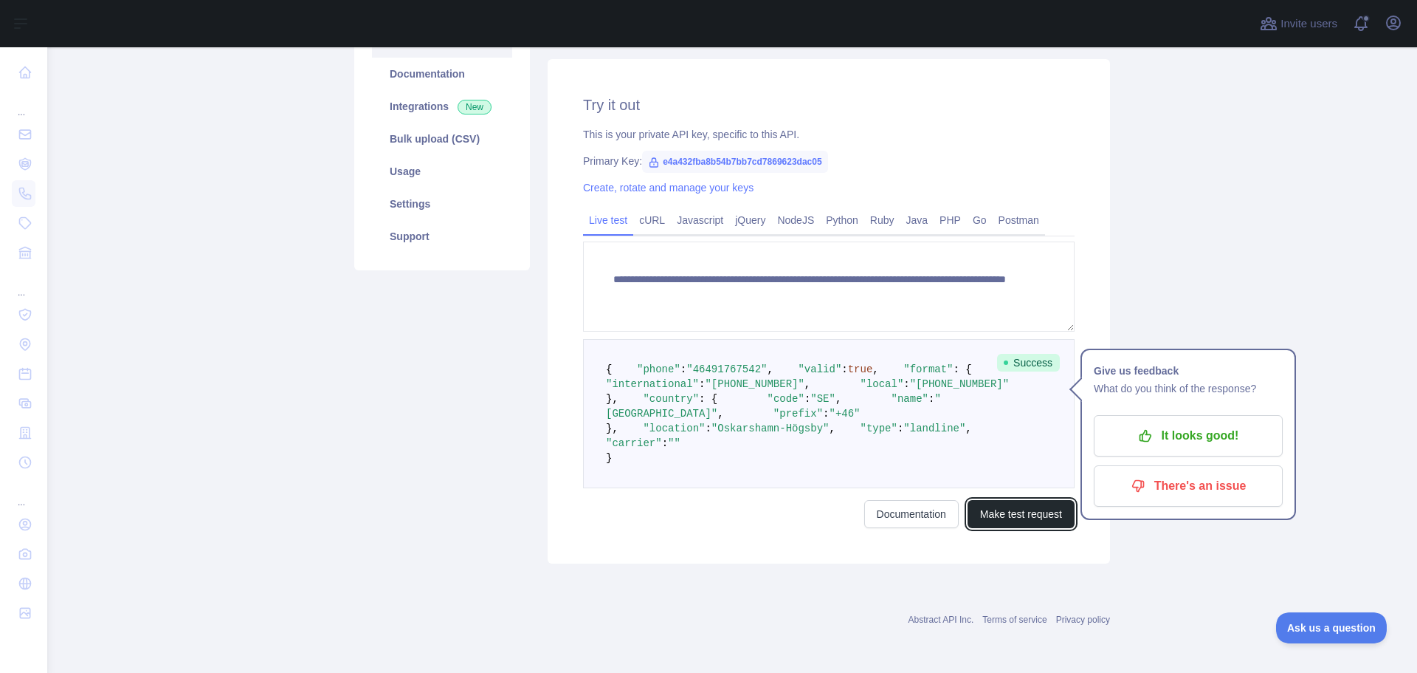 This screenshot has width=1417, height=673. Describe the element at coordinates (941, 619) in the screenshot. I see `a: Abstract API Inc.` at that location.